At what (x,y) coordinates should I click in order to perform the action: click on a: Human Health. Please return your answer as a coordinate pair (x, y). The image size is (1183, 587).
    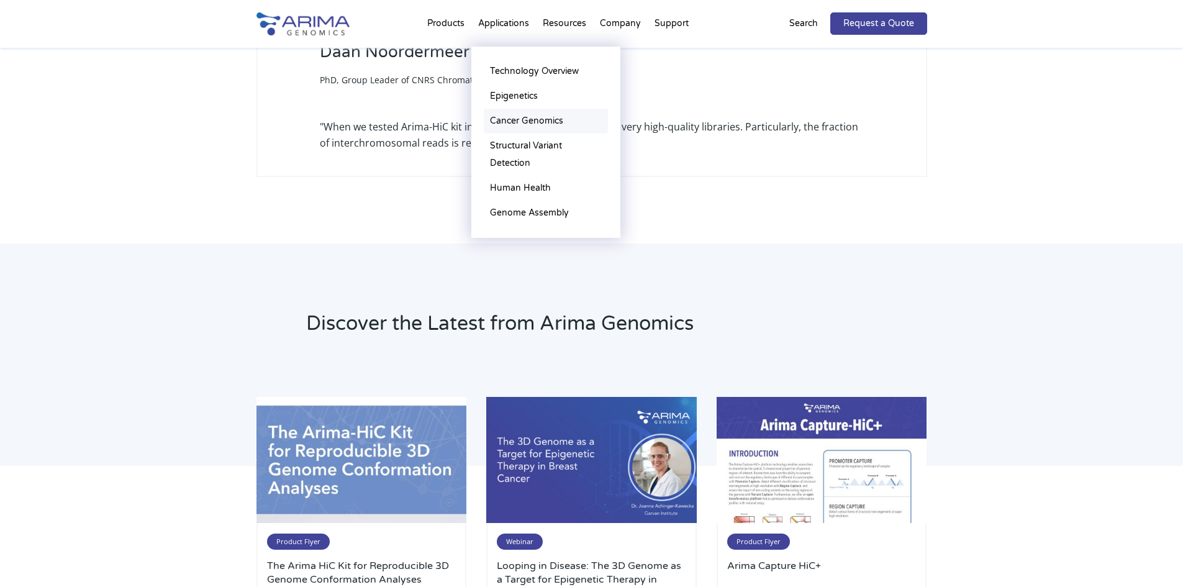
    Looking at the image, I should click on (546, 188).